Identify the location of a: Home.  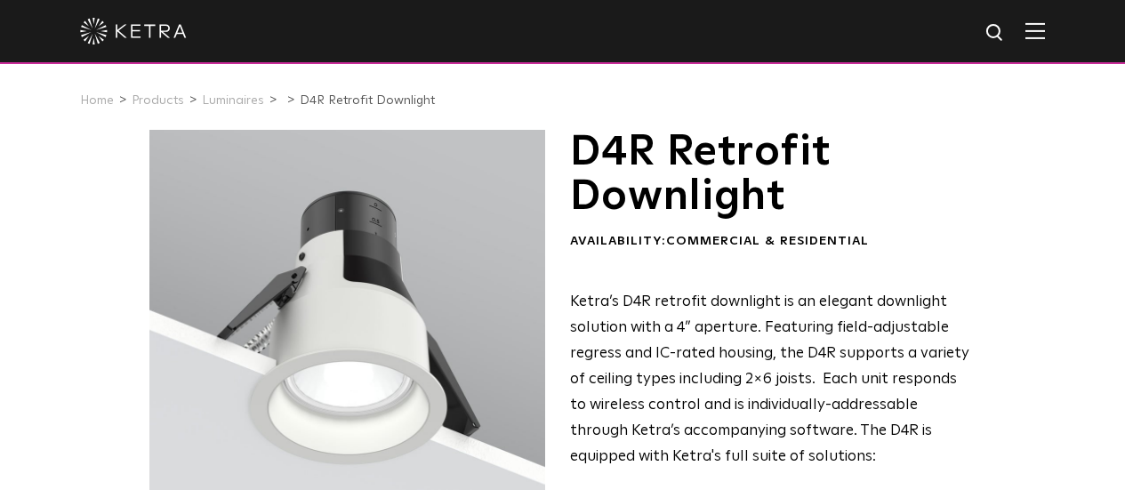
(97, 101).